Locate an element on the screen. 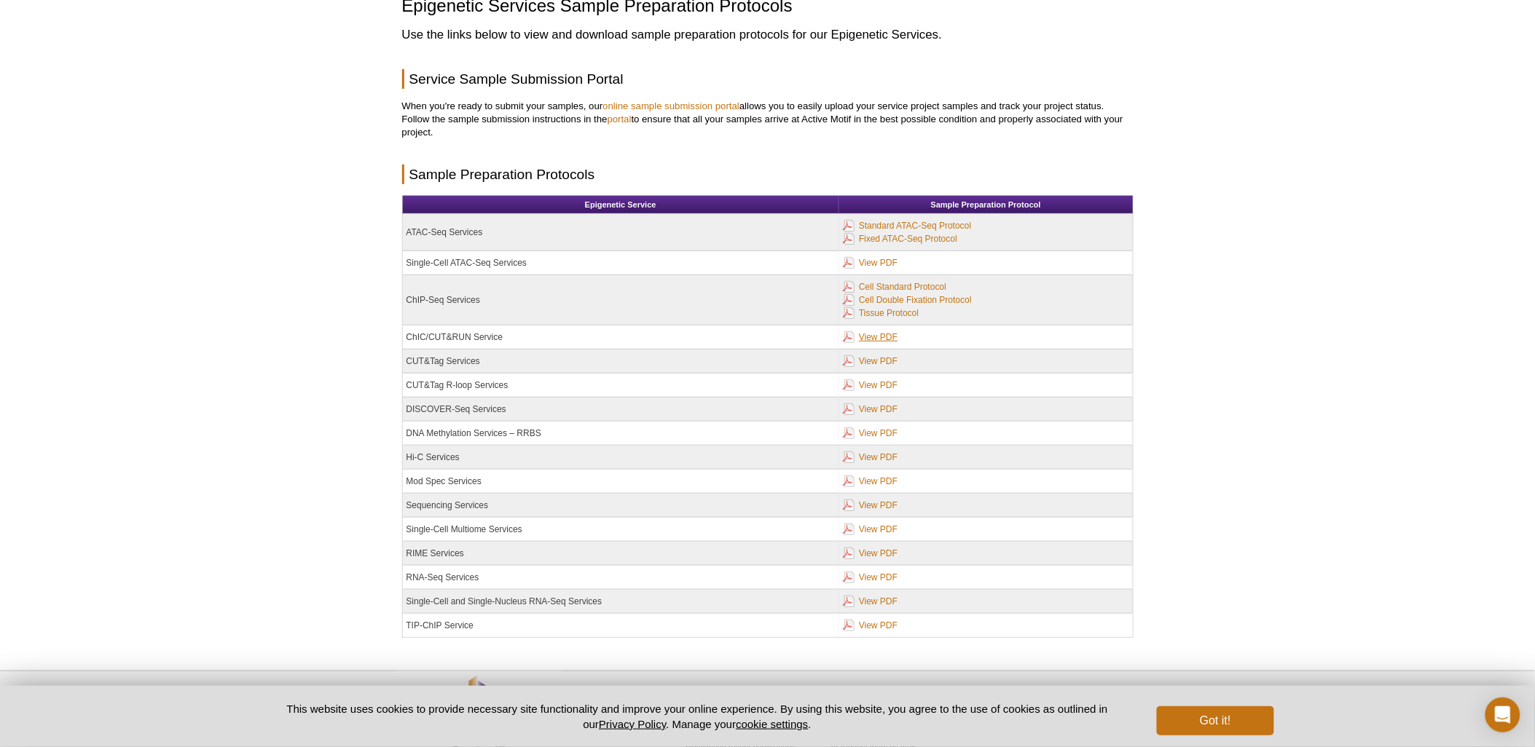 Image resolution: width=1535 pixels, height=747 pixels. td: RNA-Seq Services is located at coordinates (621, 578).